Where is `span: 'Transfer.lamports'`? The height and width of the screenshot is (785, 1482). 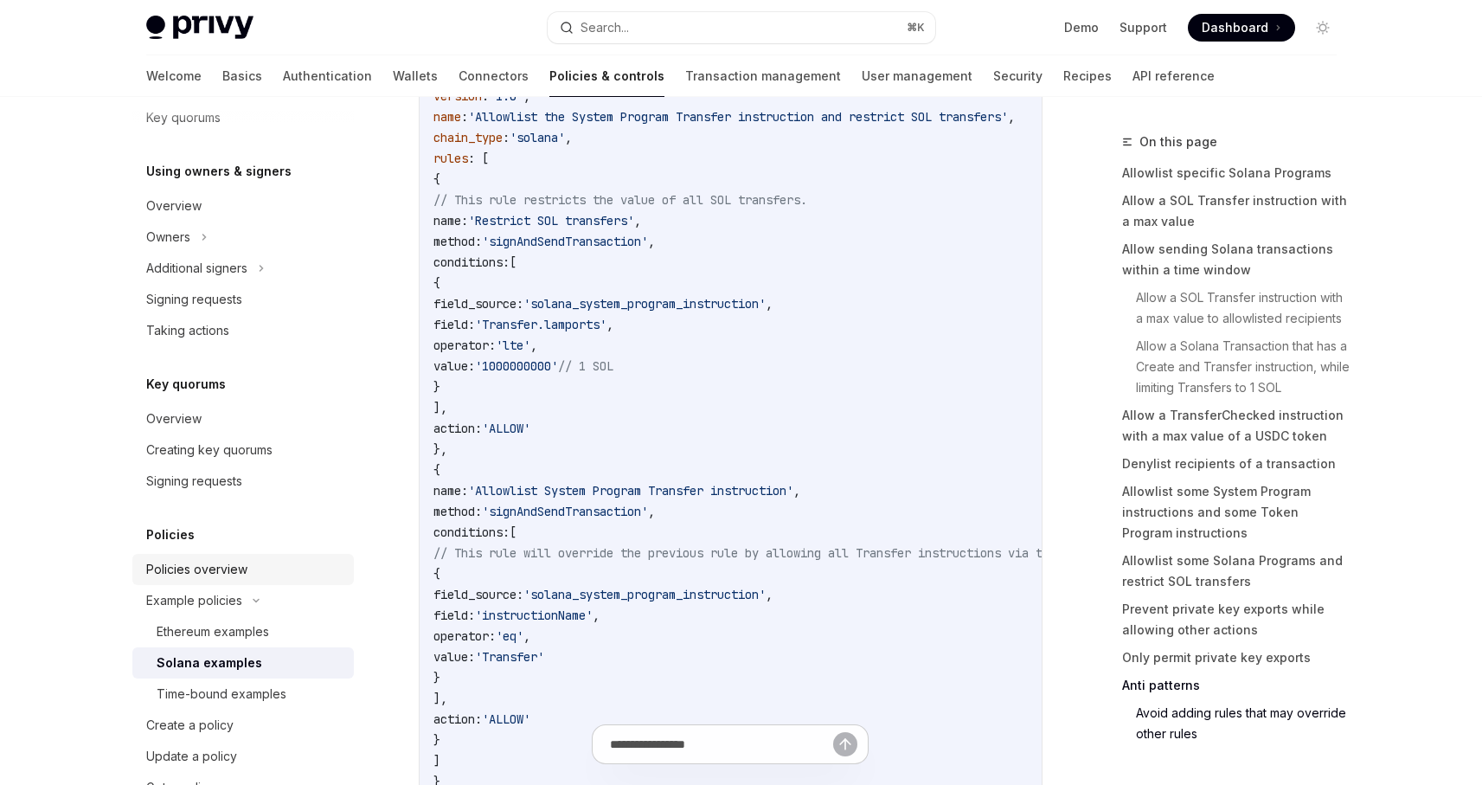 span: 'Transfer.lamports' is located at coordinates (541, 324).